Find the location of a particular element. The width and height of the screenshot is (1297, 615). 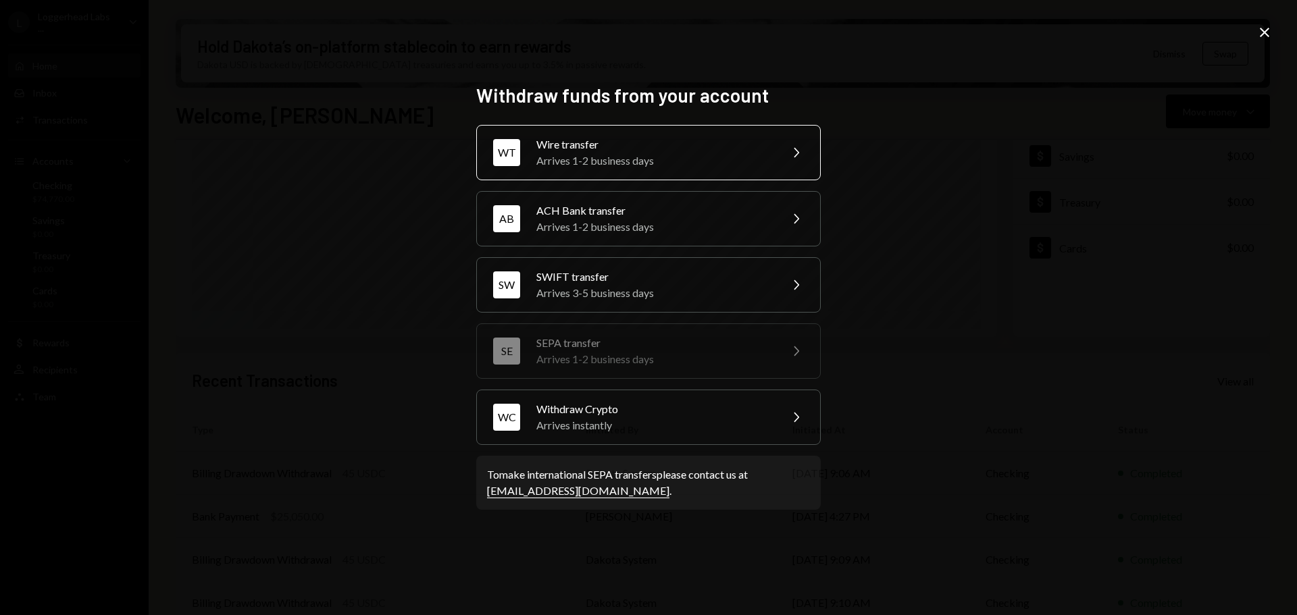

div: SWIFT transfer is located at coordinates (654, 277).